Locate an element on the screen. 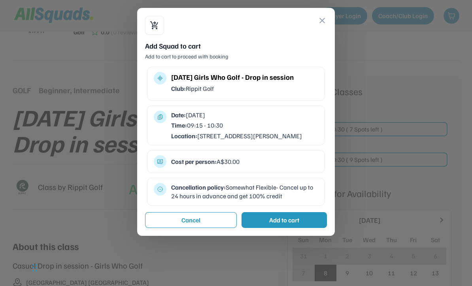  div: 09:15 - 10:30 is located at coordinates (245, 125).